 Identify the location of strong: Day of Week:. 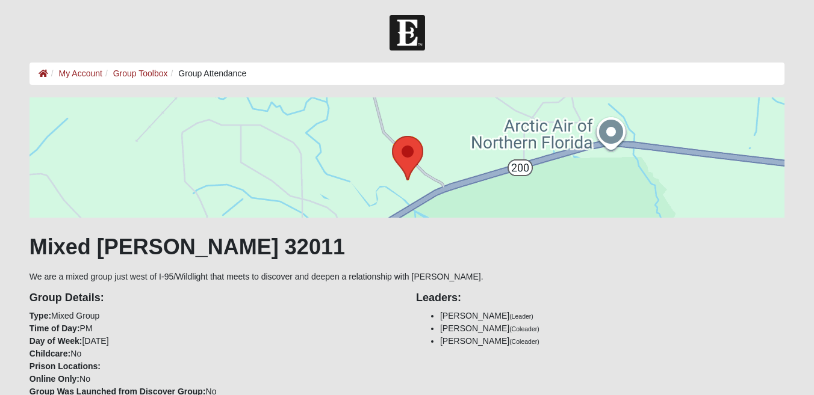
(56, 341).